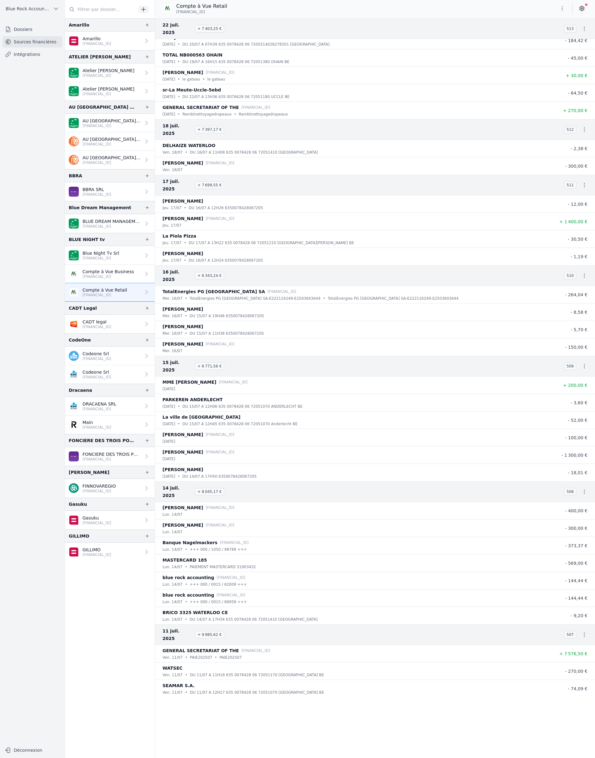  What do you see at coordinates (192, 55) in the screenshot?
I see `p: TOTAL NB000563 OHAIN` at bounding box center [192, 55].